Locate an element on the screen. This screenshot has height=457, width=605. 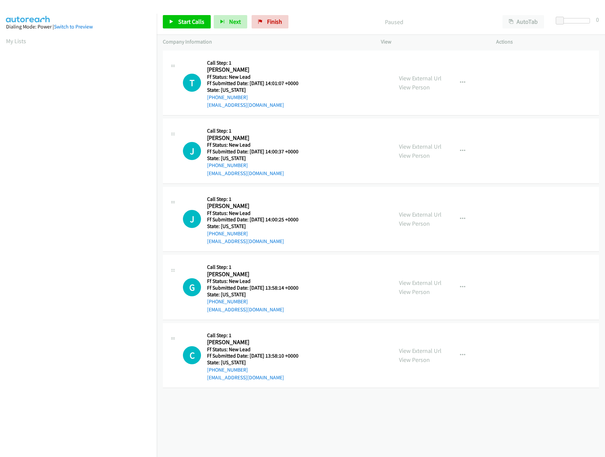
h1: G is located at coordinates (192, 288).